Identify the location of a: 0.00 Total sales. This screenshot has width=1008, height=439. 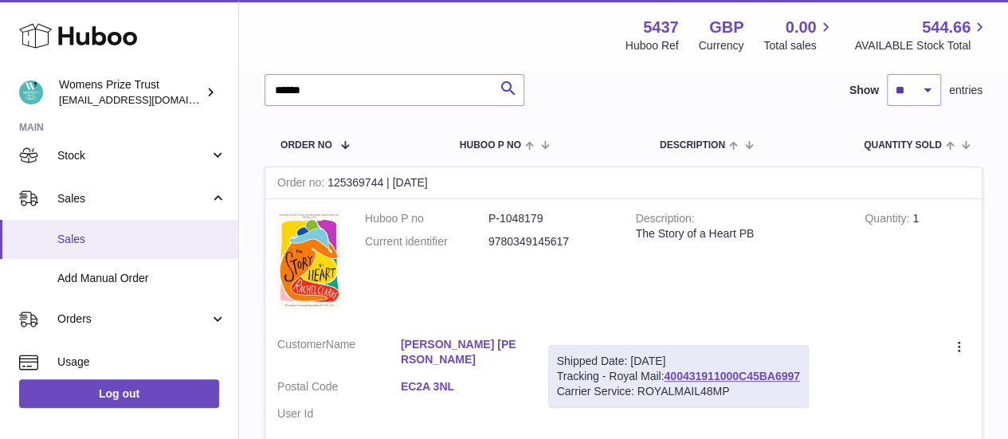
(798, 35).